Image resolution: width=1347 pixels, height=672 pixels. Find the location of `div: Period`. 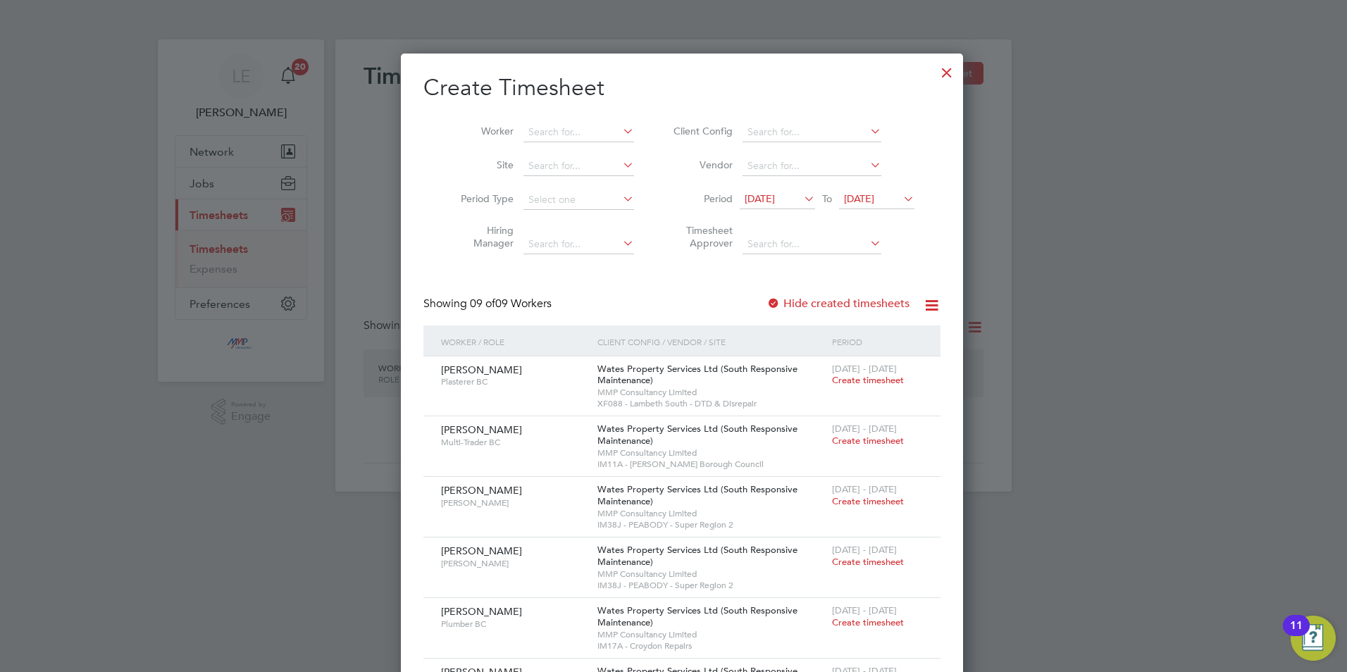

div: Period is located at coordinates (877, 342).